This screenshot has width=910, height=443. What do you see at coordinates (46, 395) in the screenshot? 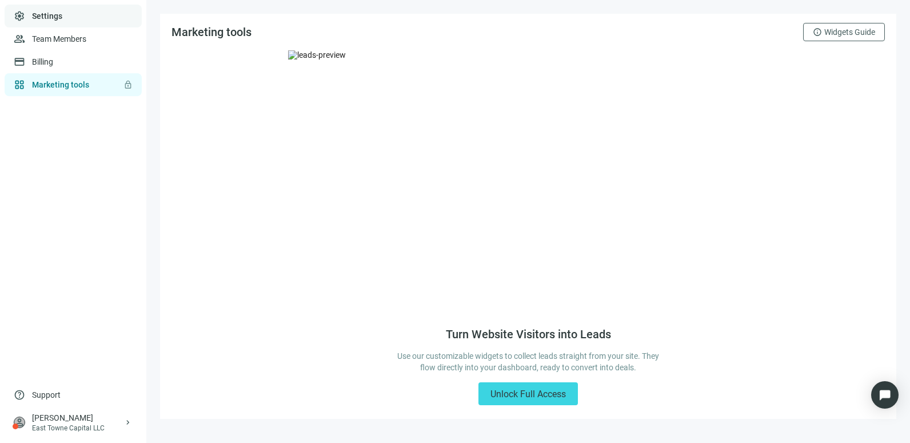
I see `span: Support` at bounding box center [46, 395].